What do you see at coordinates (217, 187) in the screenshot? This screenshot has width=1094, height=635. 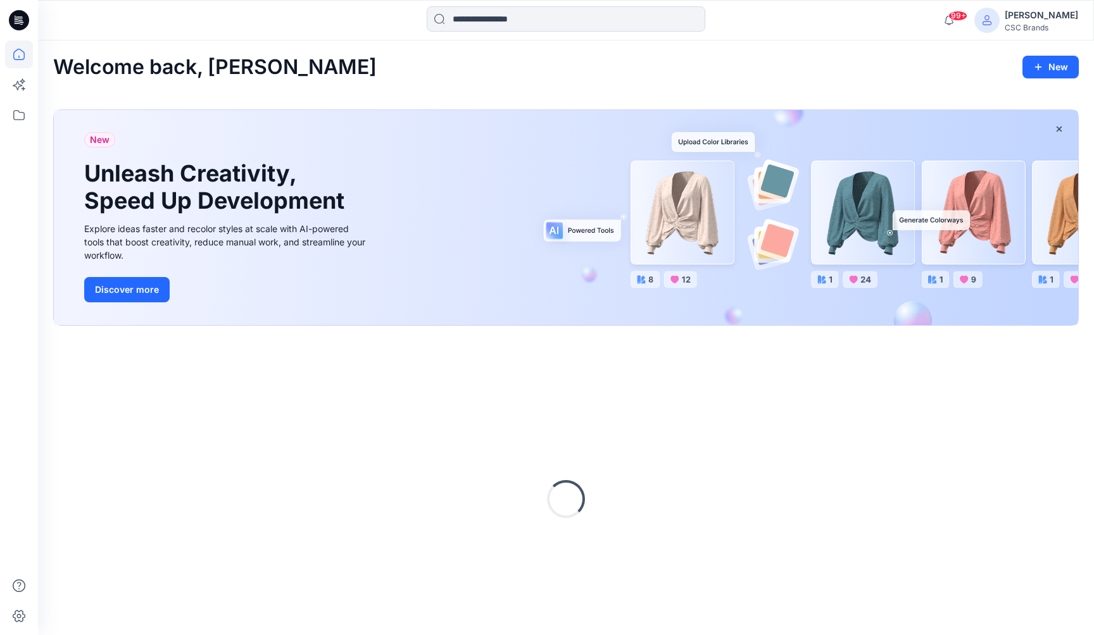 I see `h1: Unleash Creativity, Speed Up Development` at bounding box center [217, 187].